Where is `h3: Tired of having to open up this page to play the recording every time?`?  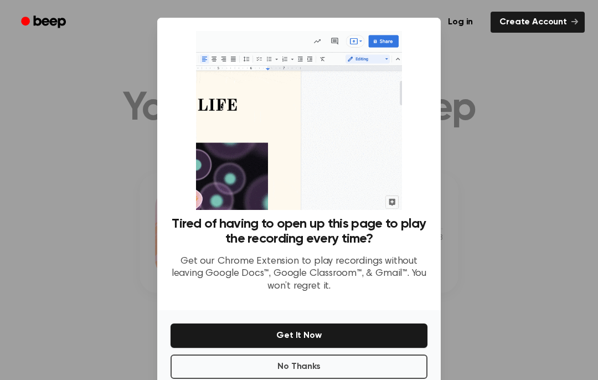 h3: Tired of having to open up this page to play the recording every time? is located at coordinates (299, 232).